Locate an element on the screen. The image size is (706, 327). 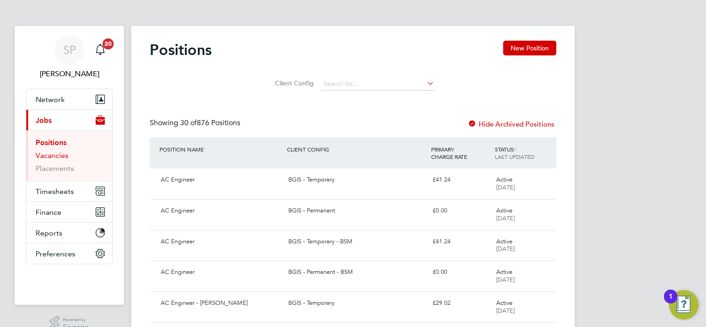
a: Positions is located at coordinates (51, 142).